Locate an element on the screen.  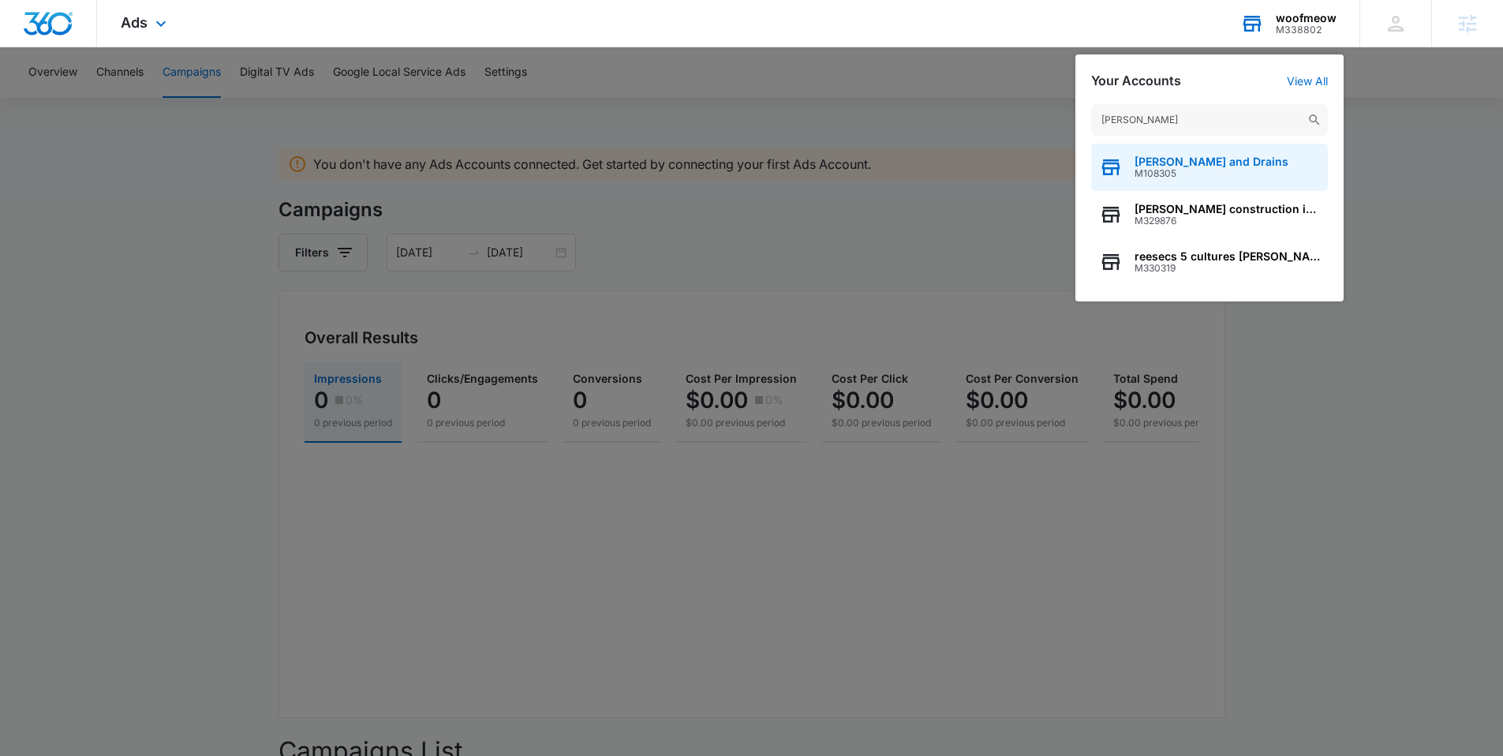
h2: Your Accounts is located at coordinates (1136, 80).